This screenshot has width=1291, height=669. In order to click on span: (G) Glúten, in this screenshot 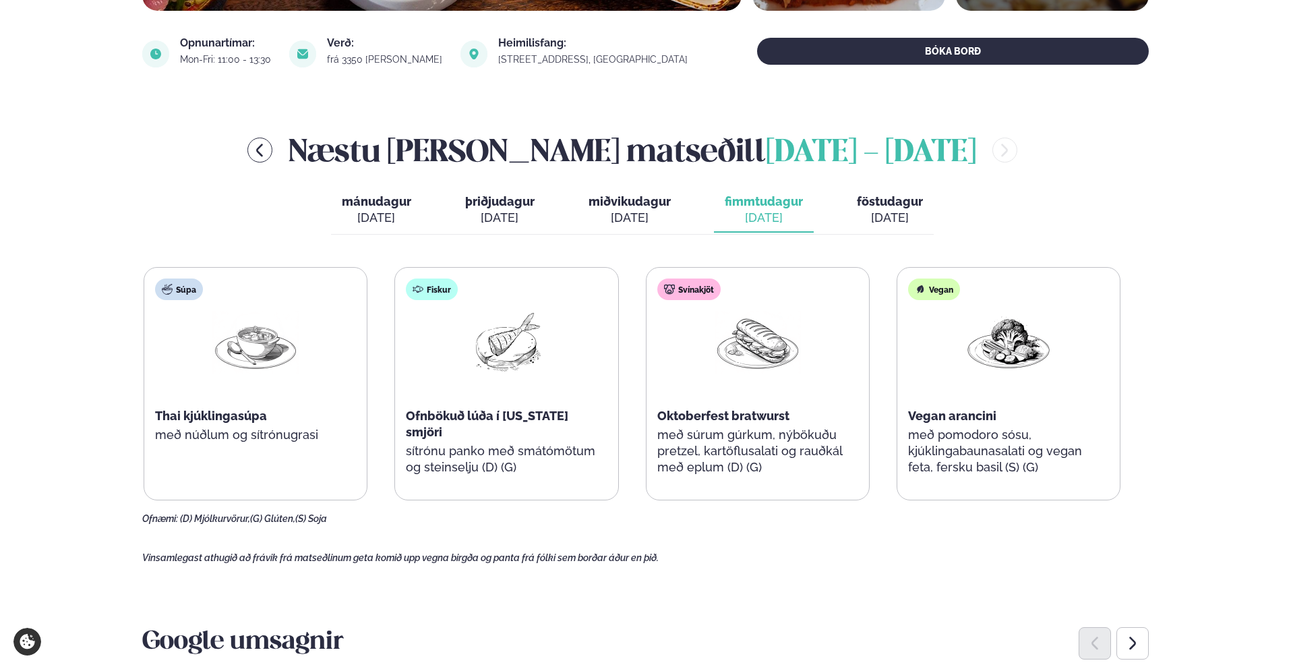, I will do `click(272, 518)`.